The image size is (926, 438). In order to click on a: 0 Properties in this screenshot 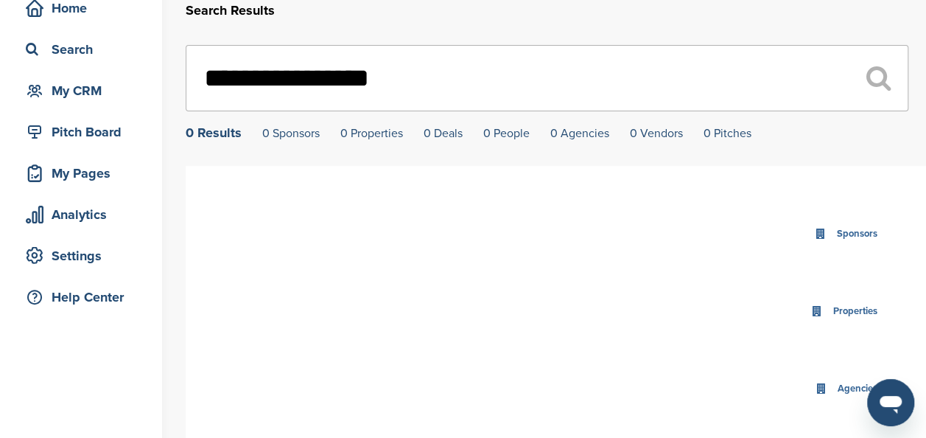, I will do `click(371, 133)`.